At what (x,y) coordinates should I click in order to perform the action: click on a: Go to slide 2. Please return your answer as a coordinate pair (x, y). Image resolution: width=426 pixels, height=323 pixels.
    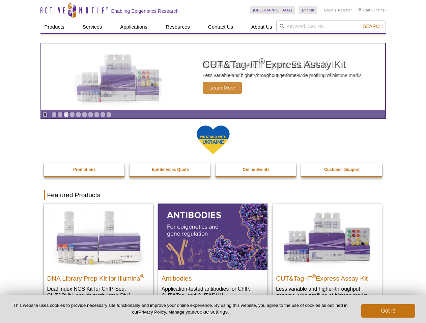
    Looking at the image, I should click on (60, 115).